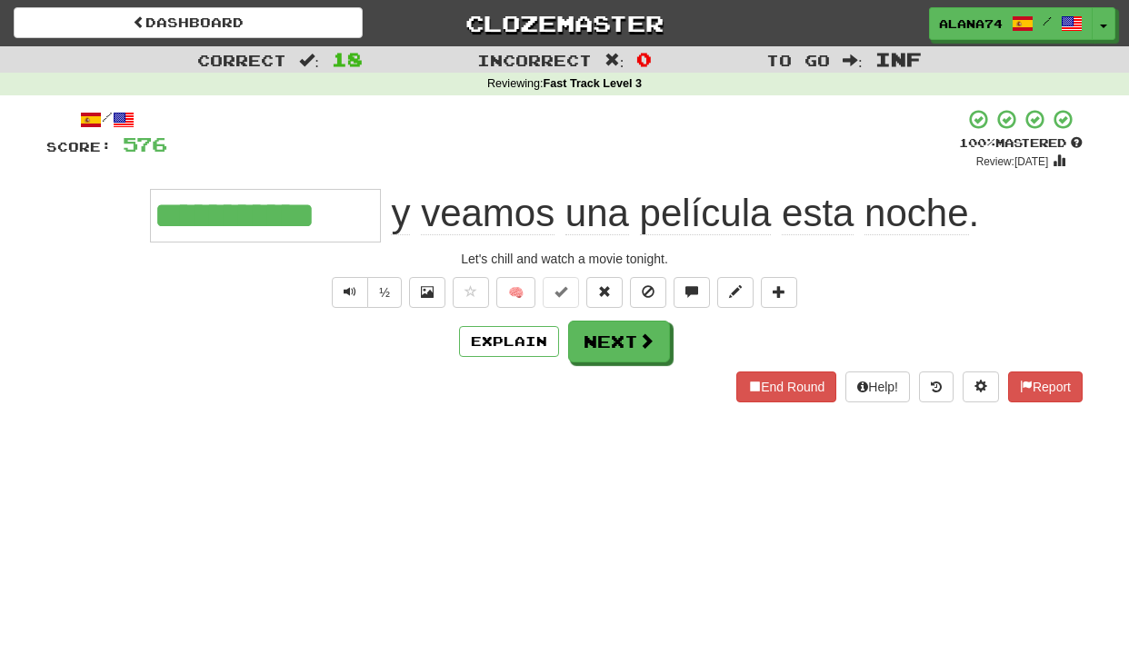 Image resolution: width=1129 pixels, height=653 pixels. I want to click on span: 18, so click(347, 59).